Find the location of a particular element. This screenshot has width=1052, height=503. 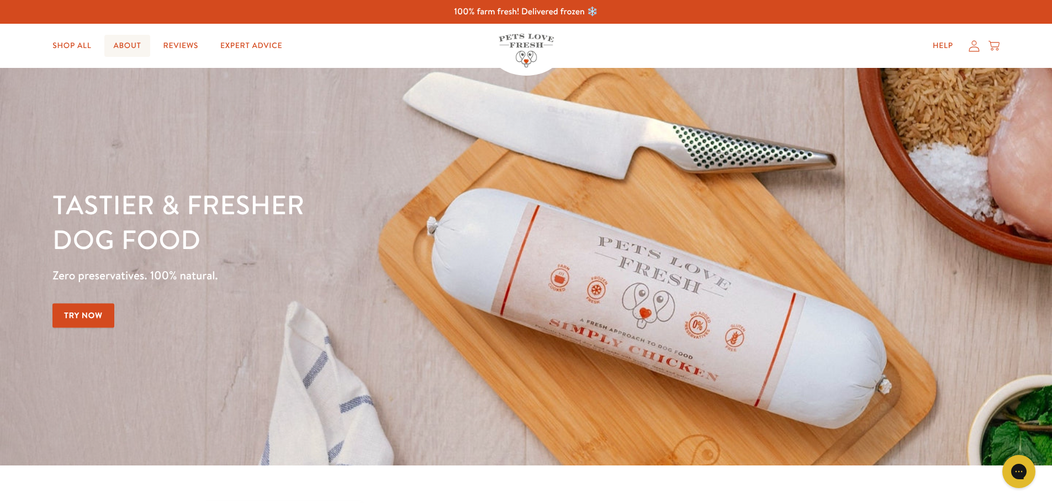

img: Pets Love Fresh is located at coordinates (526, 50).